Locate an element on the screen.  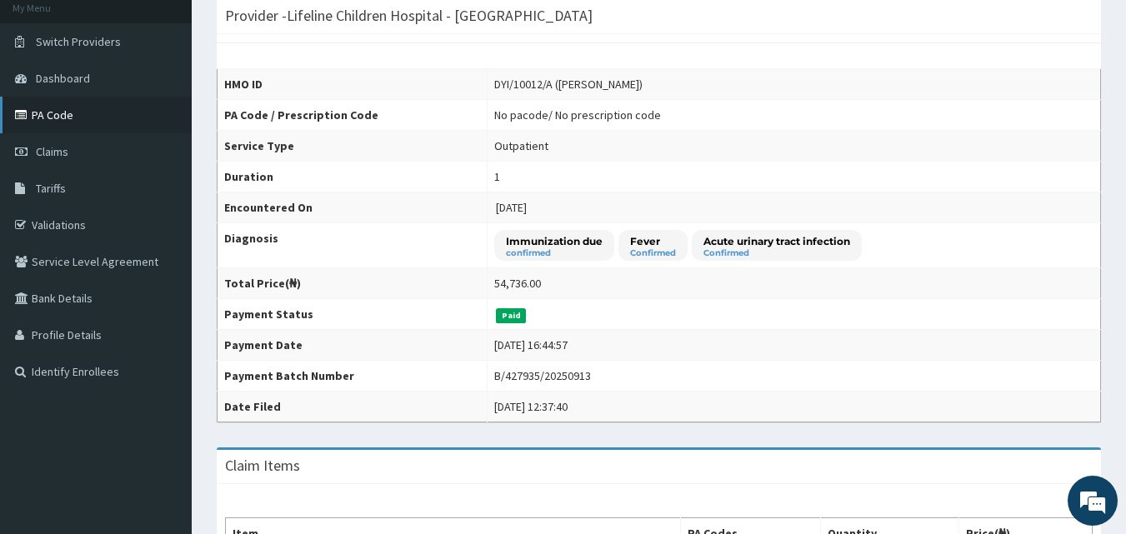
div: B/427935/20250913 is located at coordinates (543, 376).